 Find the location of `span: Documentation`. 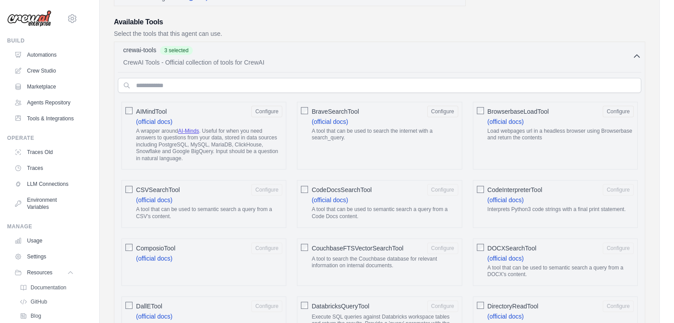

span: Documentation is located at coordinates (48, 288).